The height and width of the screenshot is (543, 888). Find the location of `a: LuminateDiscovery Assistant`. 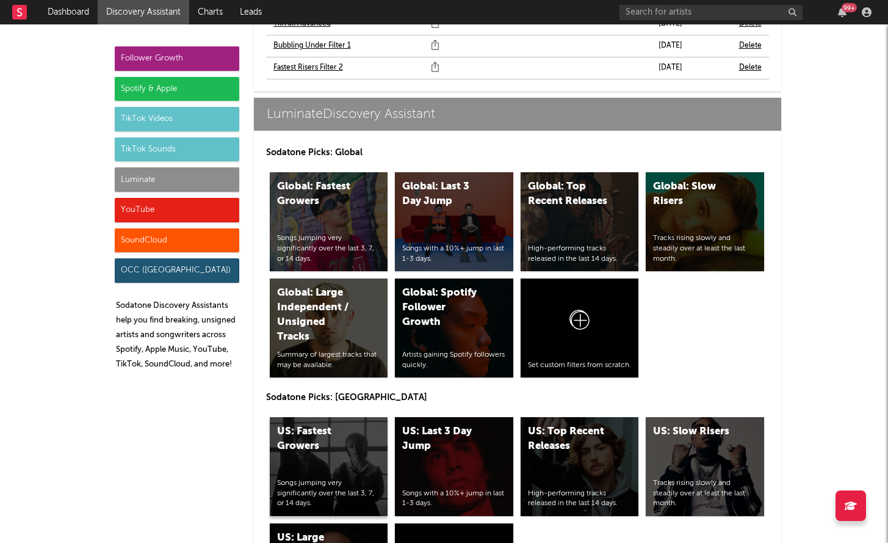

a: LuminateDiscovery Assistant is located at coordinates (518, 114).